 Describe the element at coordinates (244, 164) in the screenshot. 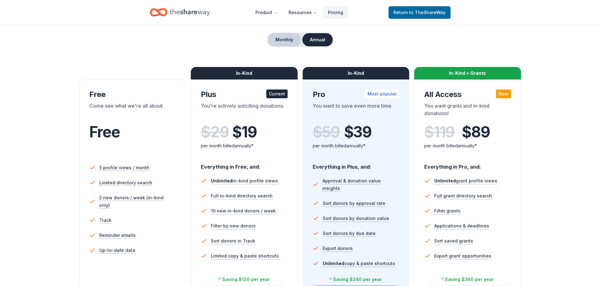

I see `div: Everything in Free, and:` at that location.